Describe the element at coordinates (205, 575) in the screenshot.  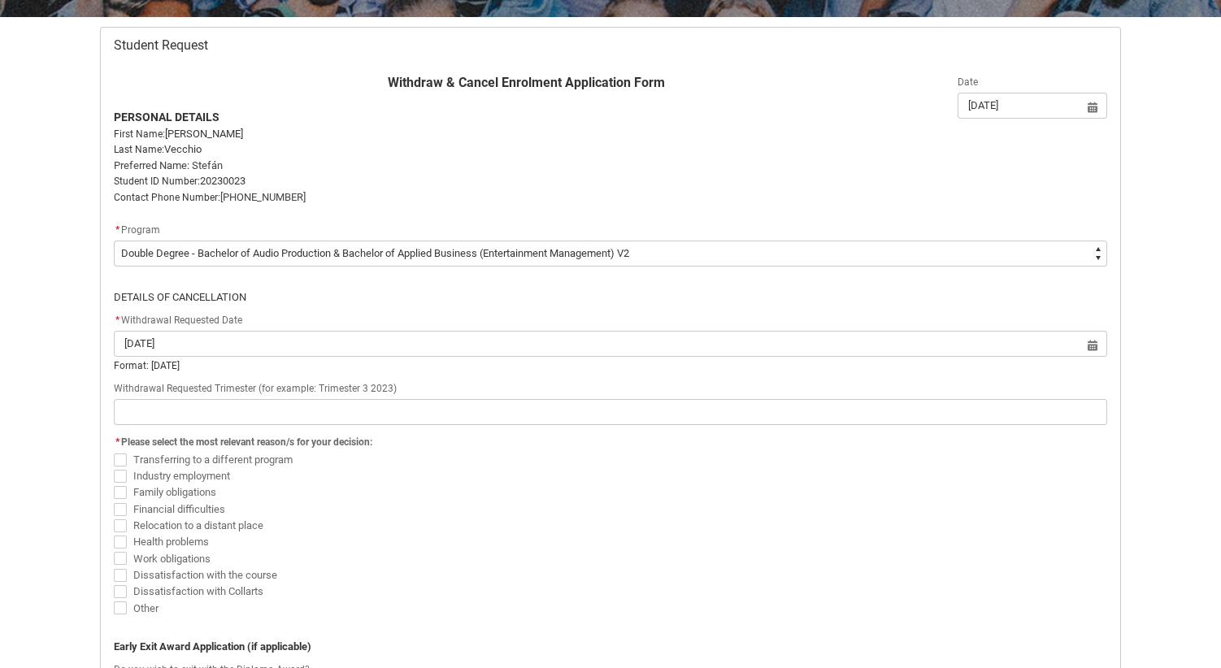
I see `span: Dissatisfaction with the course` at that location.